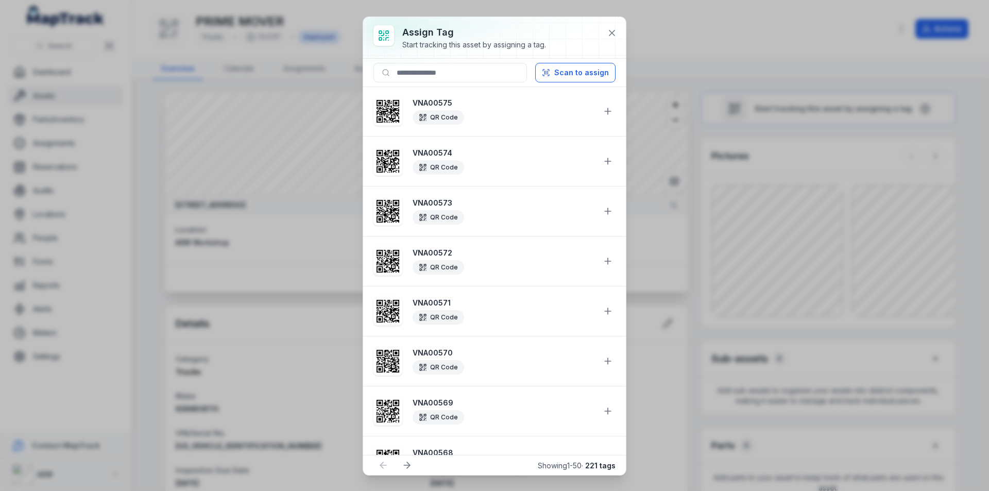 The width and height of the screenshot is (989, 491). What do you see at coordinates (503, 453) in the screenshot?
I see `strong: VNA00568` at bounding box center [503, 453].